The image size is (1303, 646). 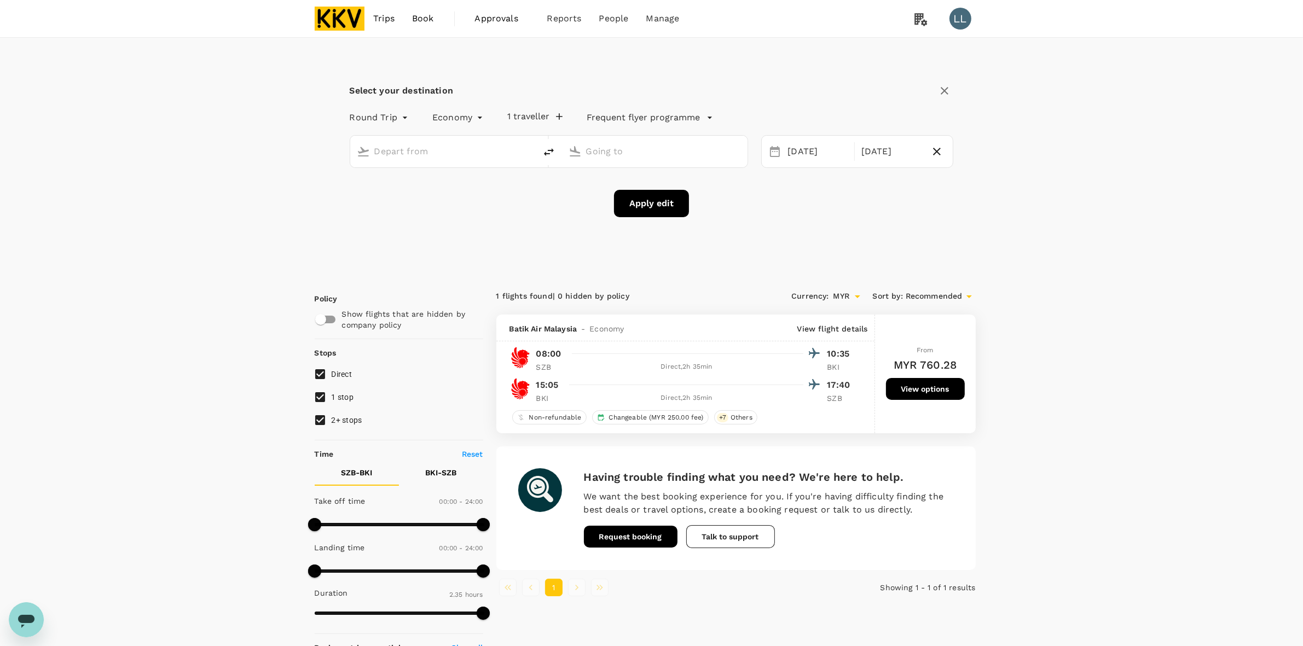 I want to click on div: +7Others, so click(x=736, y=418).